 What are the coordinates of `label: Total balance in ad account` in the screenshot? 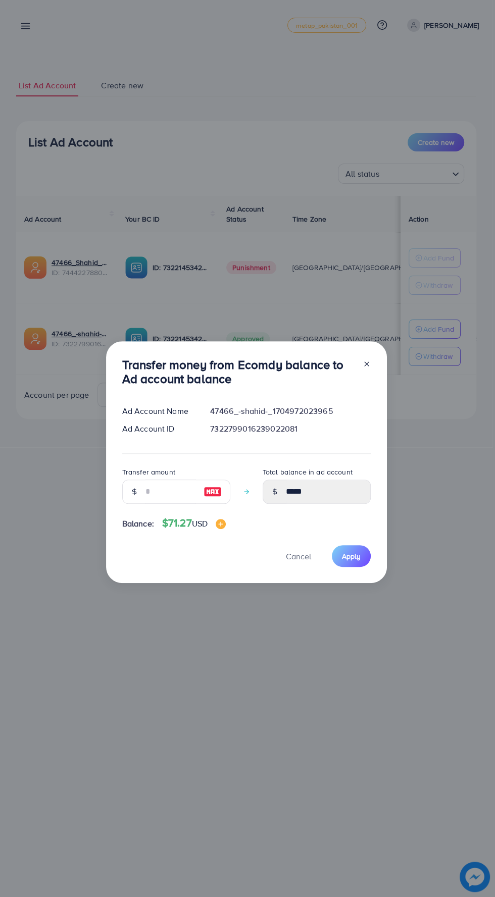 It's located at (307, 472).